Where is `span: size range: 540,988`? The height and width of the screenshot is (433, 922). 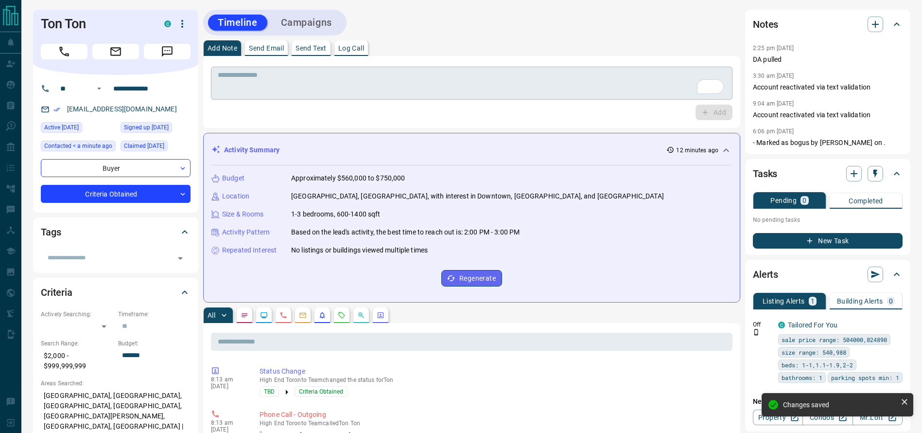
span: size range: 540,988 is located at coordinates (814, 352).